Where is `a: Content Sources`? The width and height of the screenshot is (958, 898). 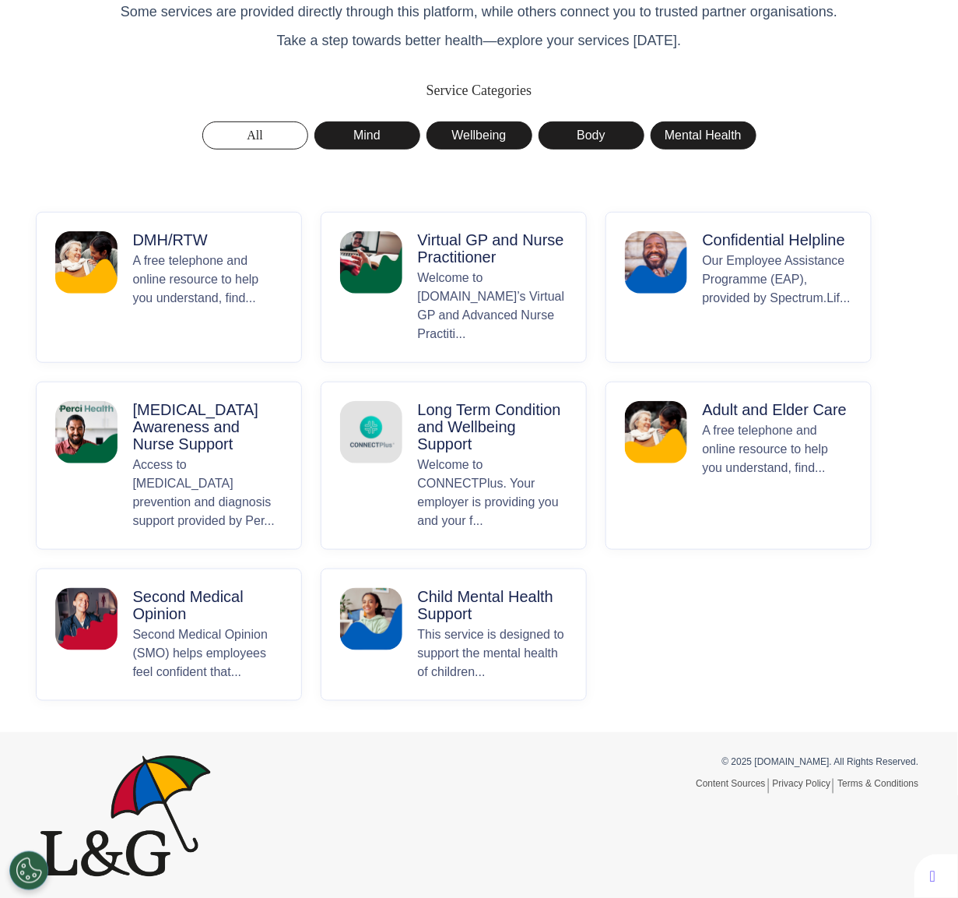
a: Content Sources is located at coordinates (732, 786).